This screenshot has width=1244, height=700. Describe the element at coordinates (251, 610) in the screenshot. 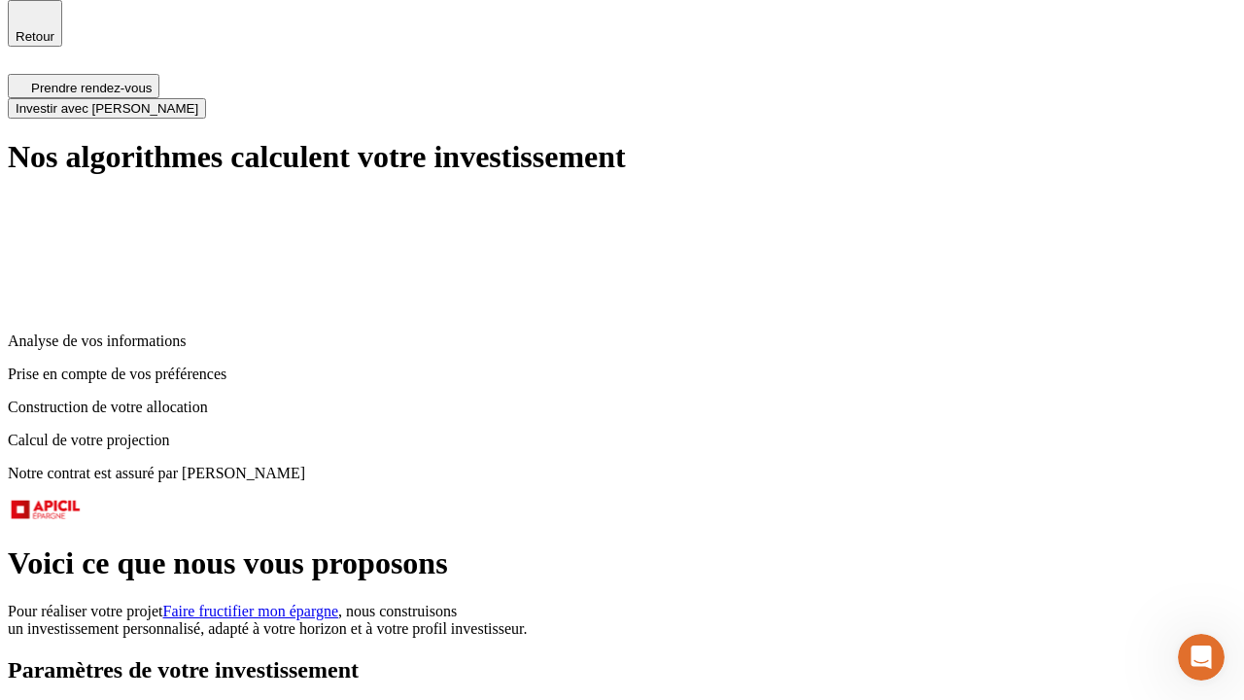

I see `span: Faire fructifier mon épargne` at that location.